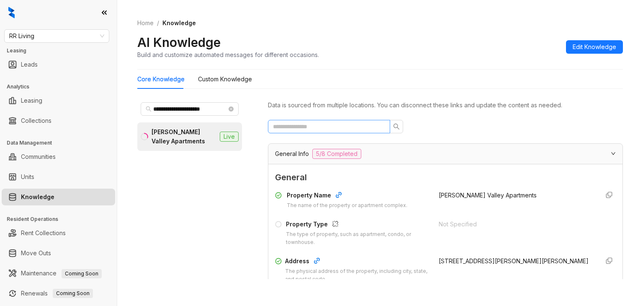 This screenshot has width=643, height=306. I want to click on a: Move Outs, so click(36, 253).